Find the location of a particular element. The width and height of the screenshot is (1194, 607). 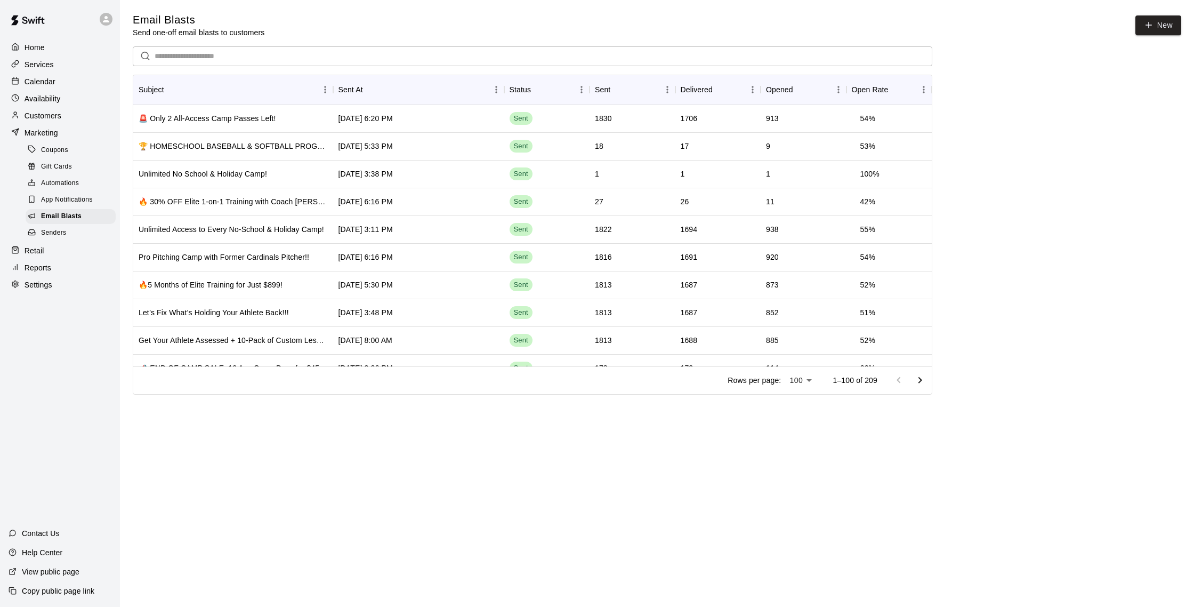

a: Services is located at coordinates (60, 64).